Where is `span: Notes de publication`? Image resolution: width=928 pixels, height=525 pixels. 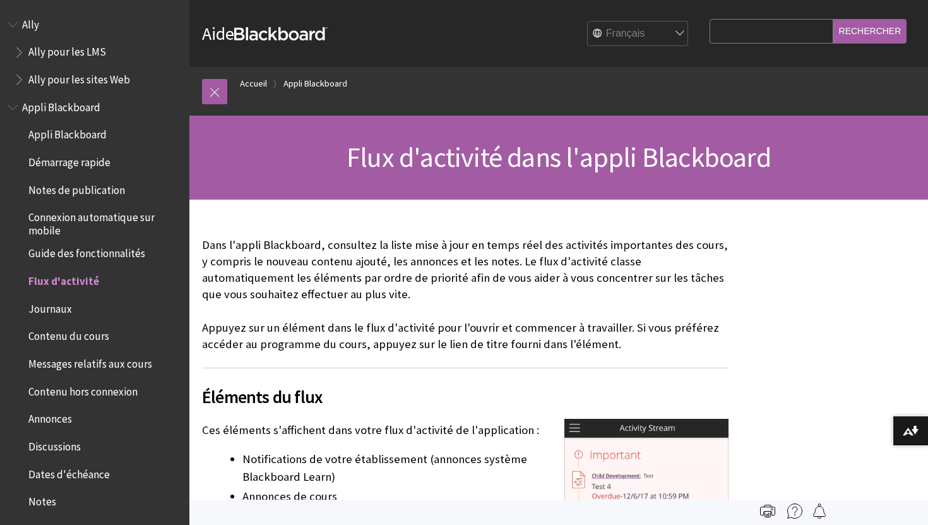
span: Notes de publication is located at coordinates (76, 188).